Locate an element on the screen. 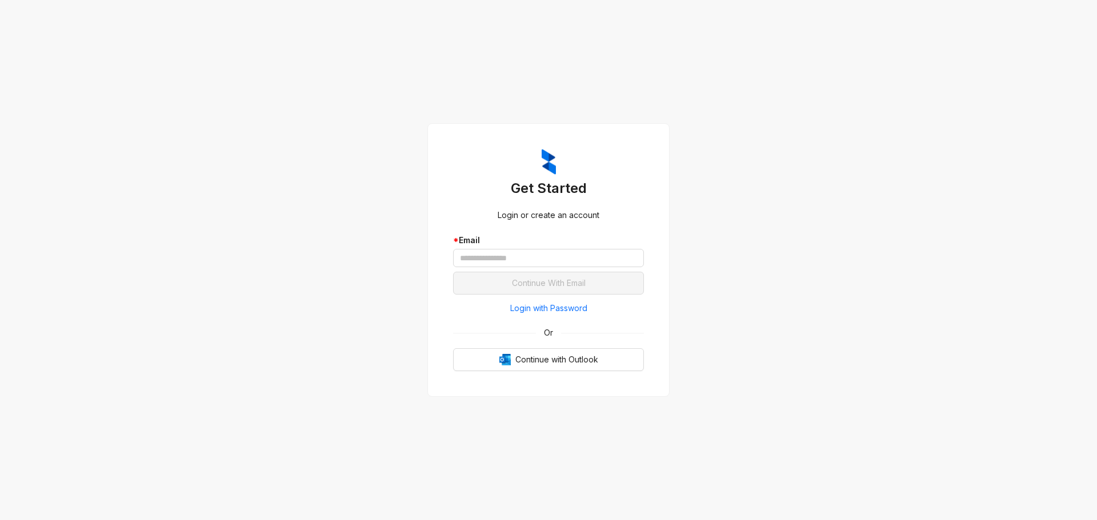 This screenshot has height=520, width=1097. button: OutlookContinue with Outlook is located at coordinates (548, 360).